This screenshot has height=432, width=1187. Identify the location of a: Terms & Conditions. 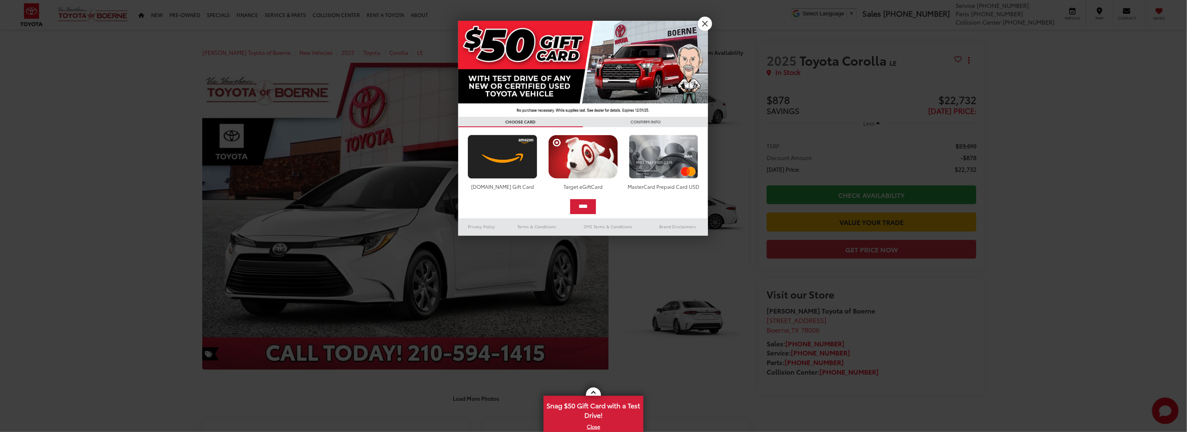
(536, 227).